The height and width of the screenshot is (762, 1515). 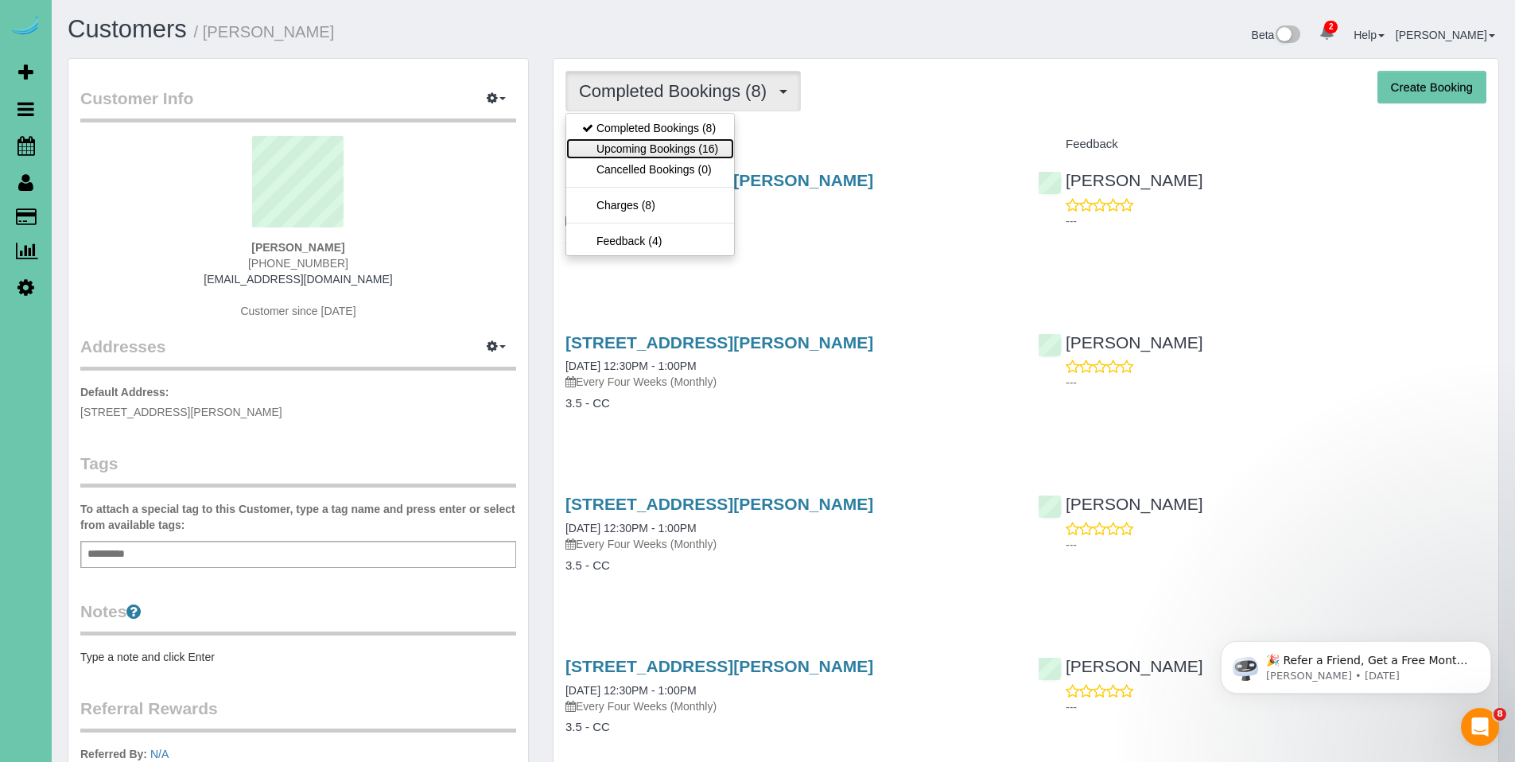 I want to click on button: Create Booking, so click(x=1431, y=87).